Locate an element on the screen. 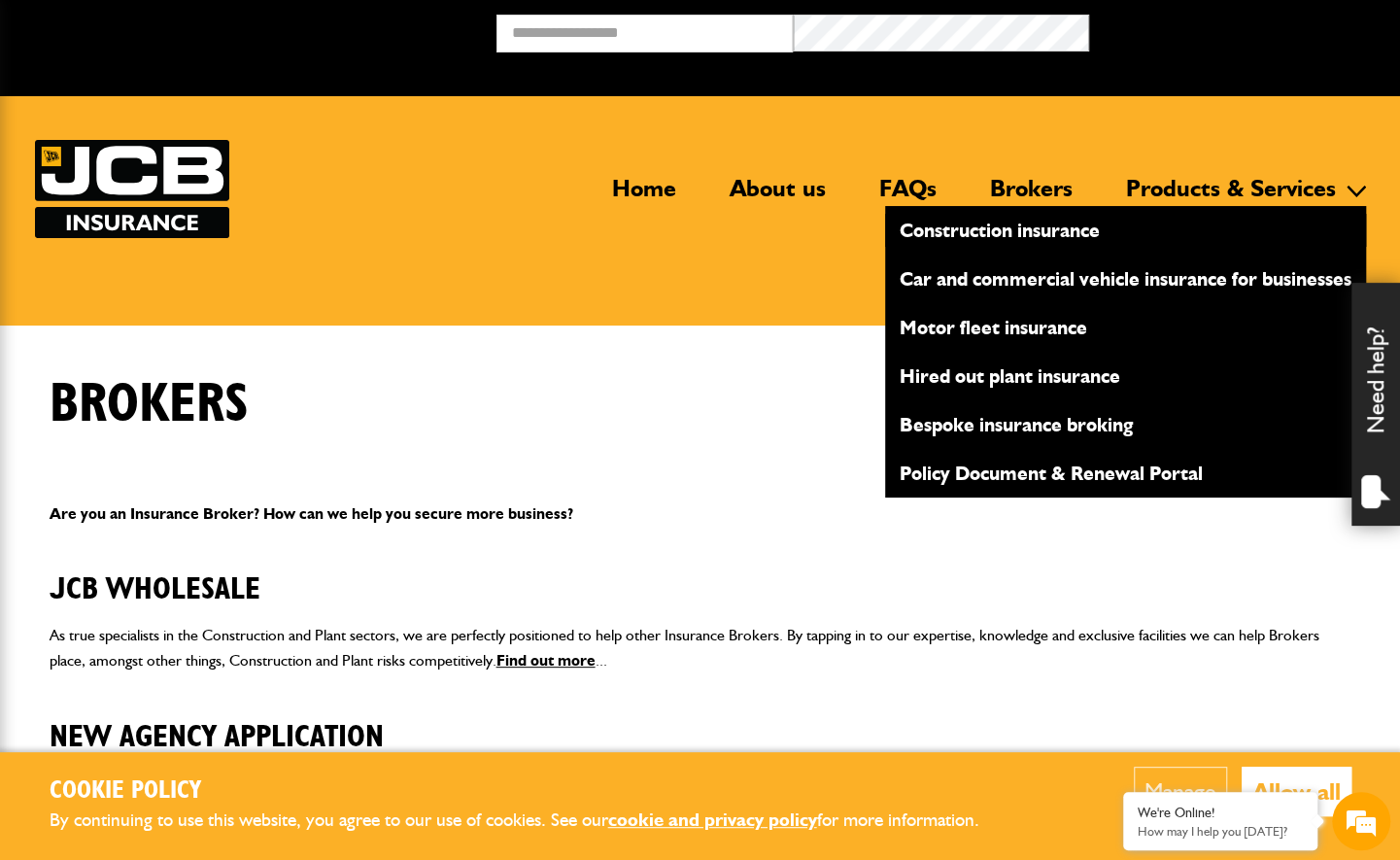 The height and width of the screenshot is (860, 1400). a: cookie and privacy policy is located at coordinates (712, 819).